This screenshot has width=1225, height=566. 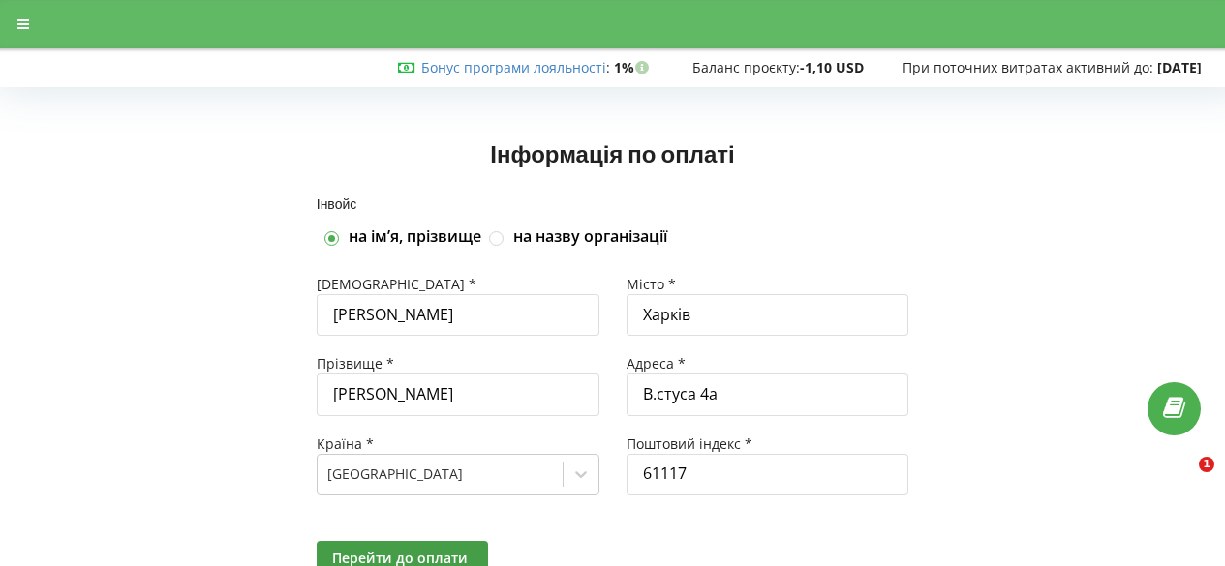 I want to click on span: Поштовий індекс *, so click(x=689, y=443).